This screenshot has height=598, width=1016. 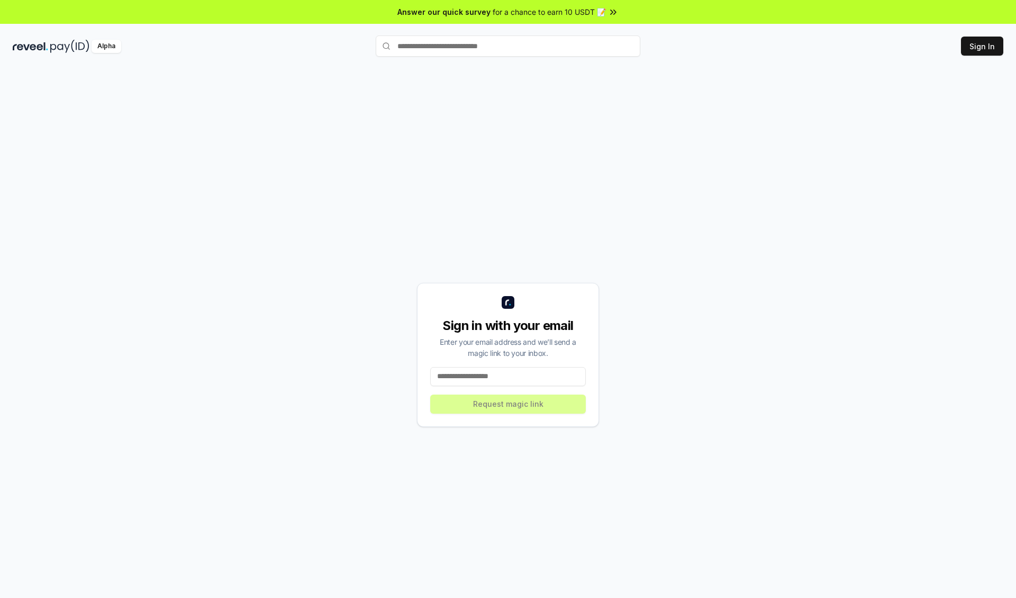 What do you see at coordinates (508, 302) in the screenshot?
I see `img: logo_small` at bounding box center [508, 302].